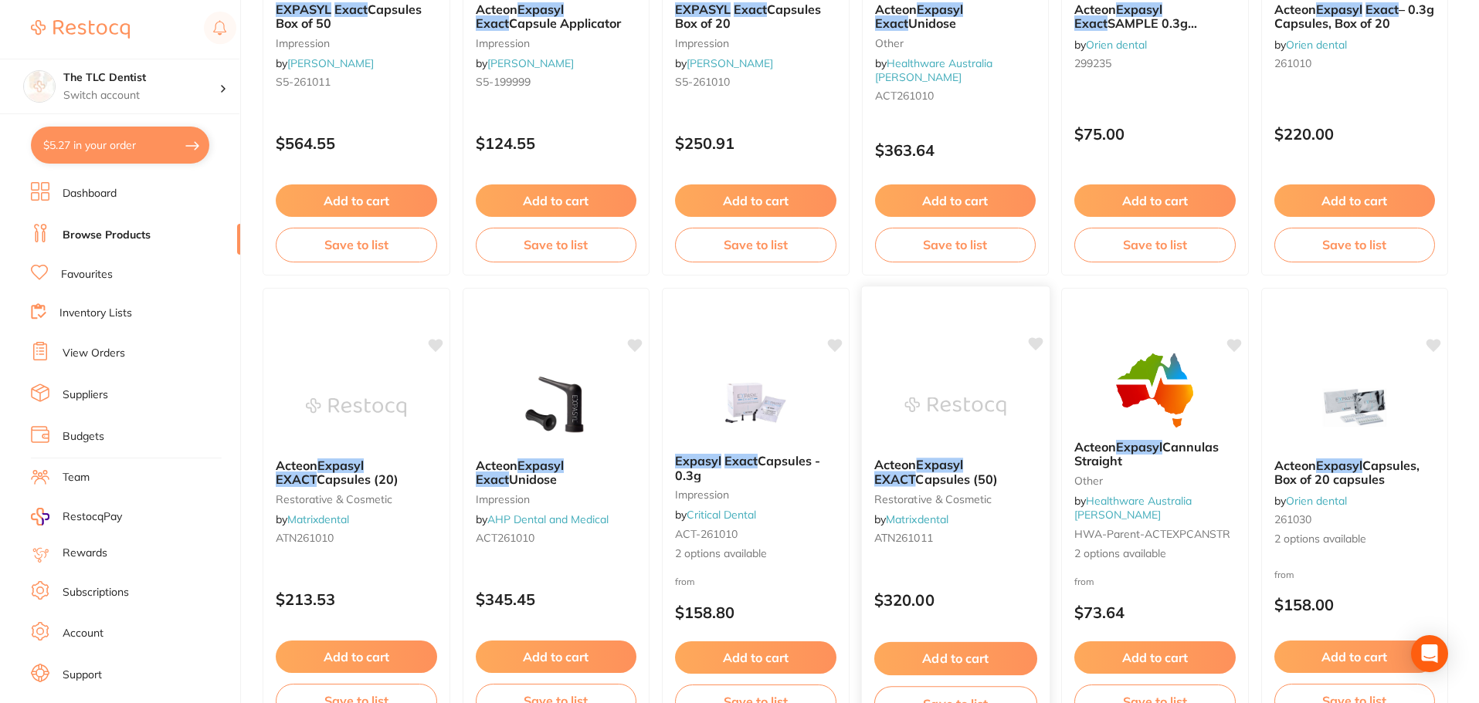 The image size is (1479, 703). I want to click on a: Inventory Lists, so click(96, 314).